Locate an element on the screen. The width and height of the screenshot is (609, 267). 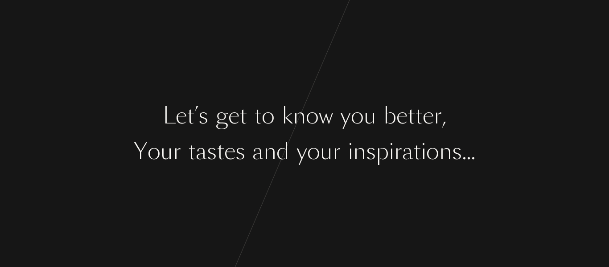
div: d is located at coordinates (283, 151).